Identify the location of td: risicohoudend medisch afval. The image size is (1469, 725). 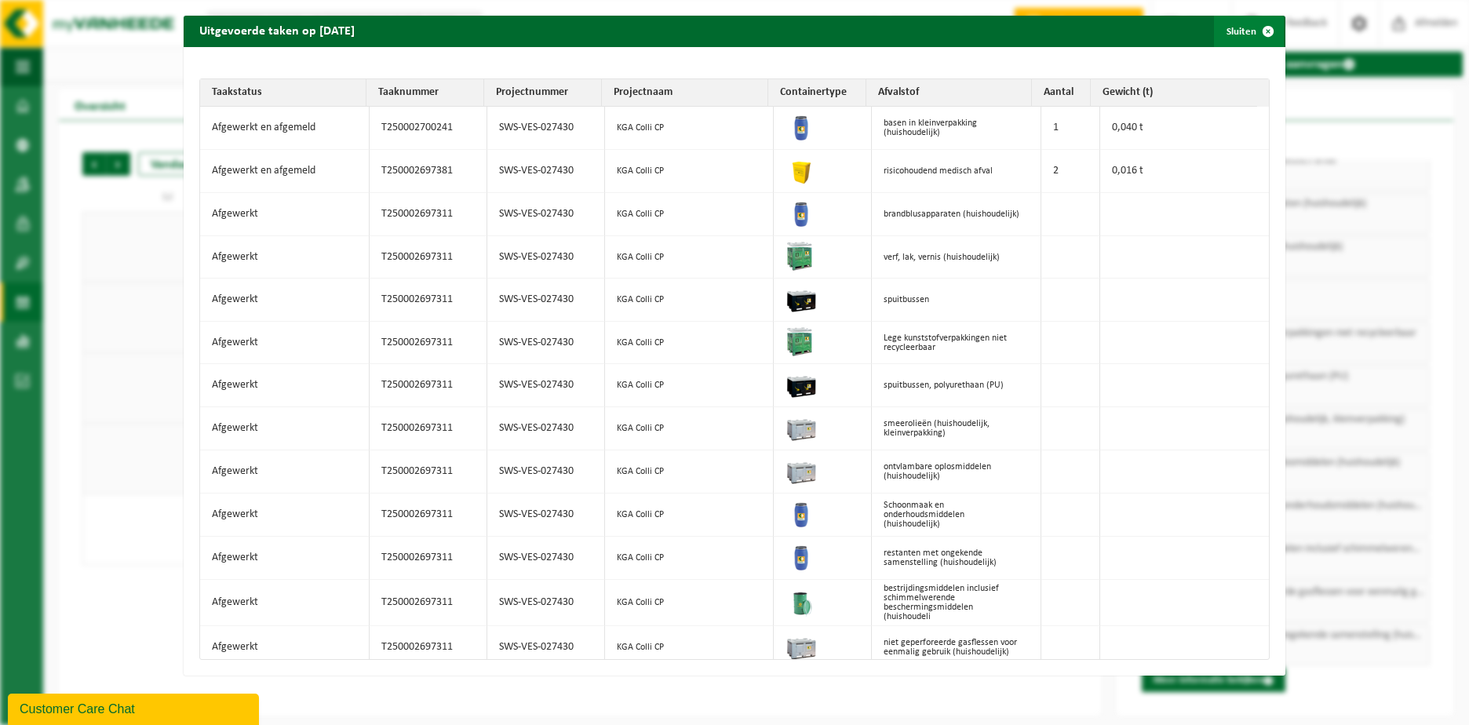
(957, 171).